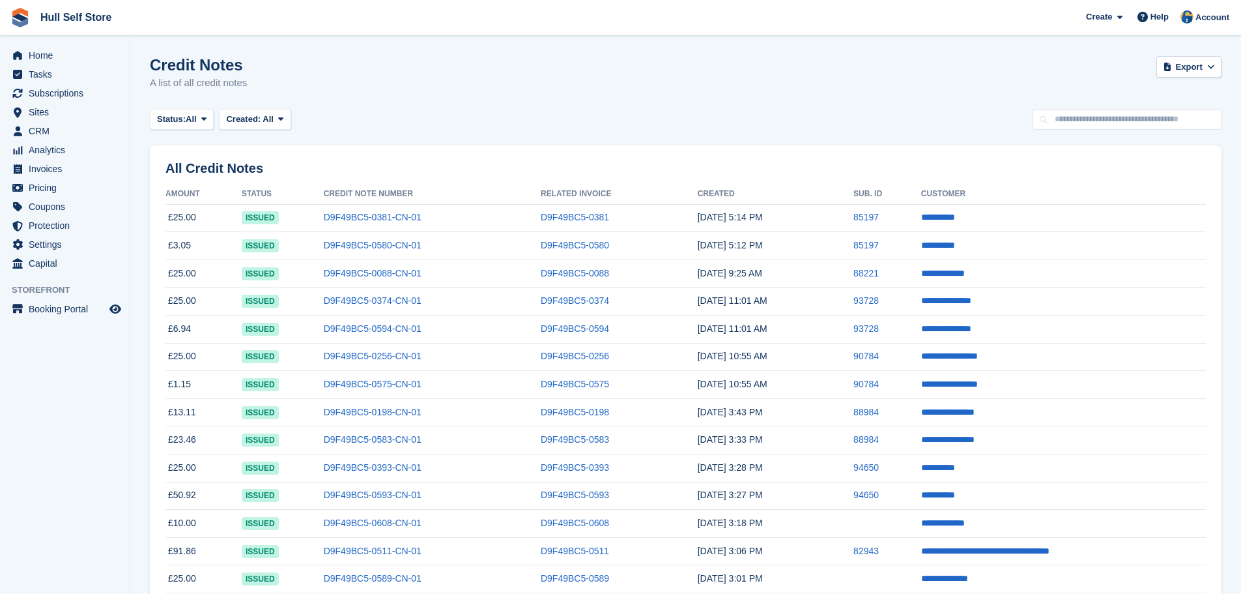 The height and width of the screenshot is (594, 1241). I want to click on time: 2025-08-21 14:06:37 UTC, so click(730, 551).